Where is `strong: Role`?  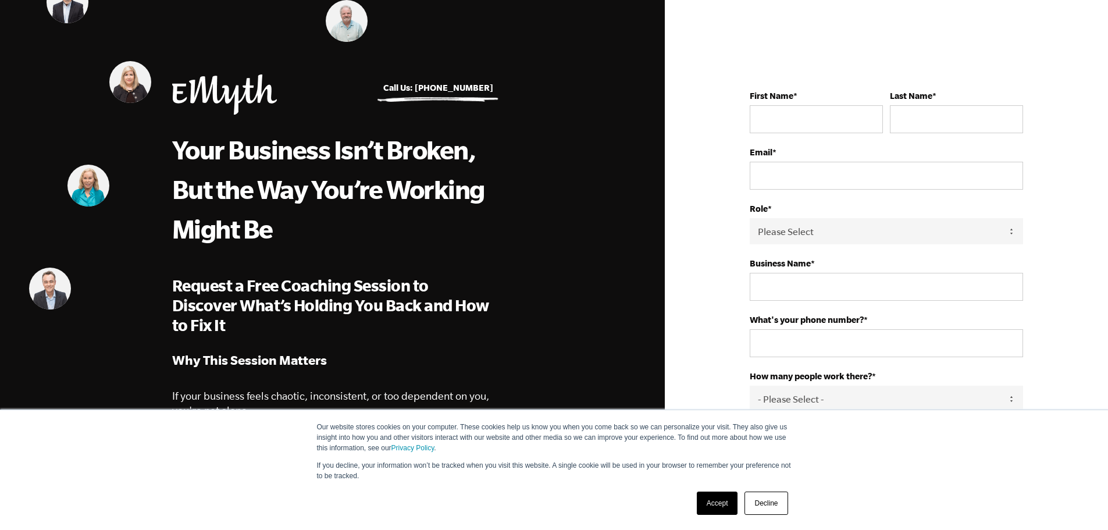 strong: Role is located at coordinates (758, 208).